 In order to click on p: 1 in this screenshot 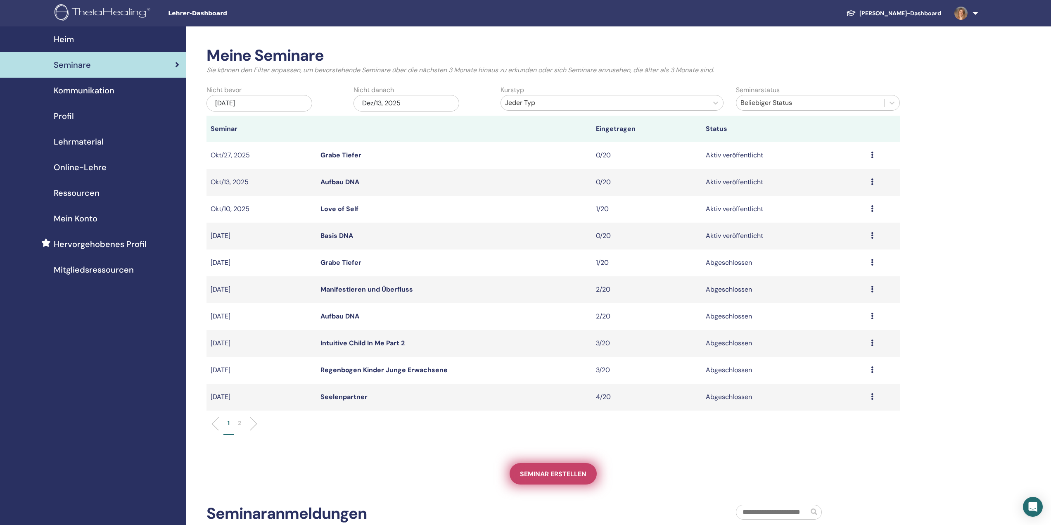, I will do `click(228, 423)`.